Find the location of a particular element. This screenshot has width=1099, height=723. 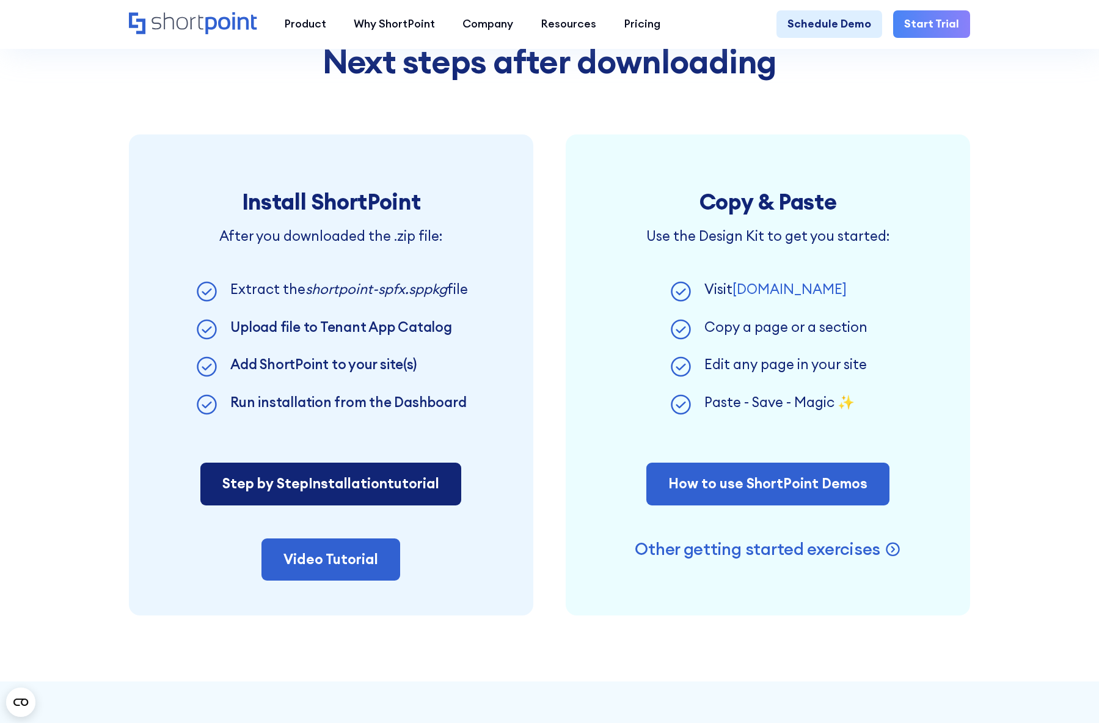

a: Start Trial is located at coordinates (931, 24).